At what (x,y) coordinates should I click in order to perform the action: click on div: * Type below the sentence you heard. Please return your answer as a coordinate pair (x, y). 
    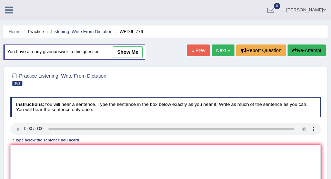
    Looking at the image, I should click on (46, 140).